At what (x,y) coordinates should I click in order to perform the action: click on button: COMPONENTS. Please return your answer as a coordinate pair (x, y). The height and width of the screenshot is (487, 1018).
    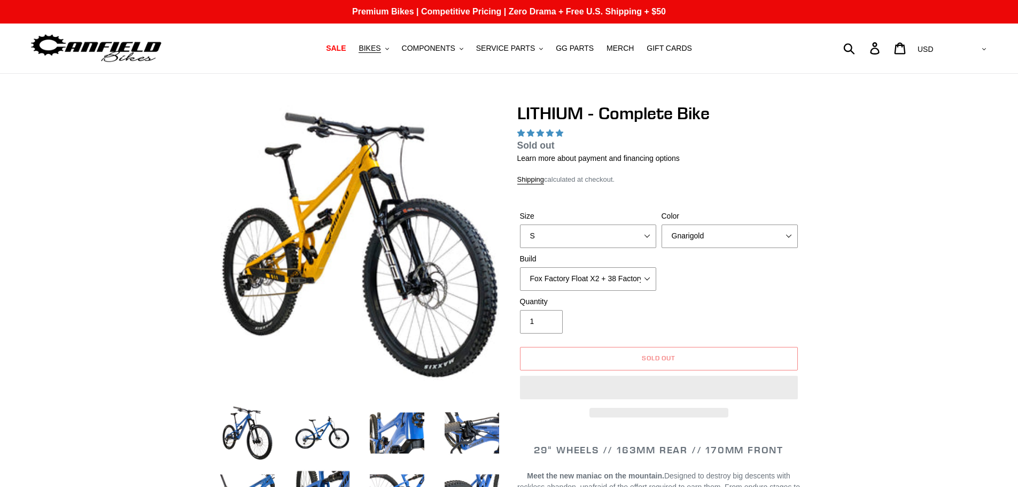
    Looking at the image, I should click on (432, 48).